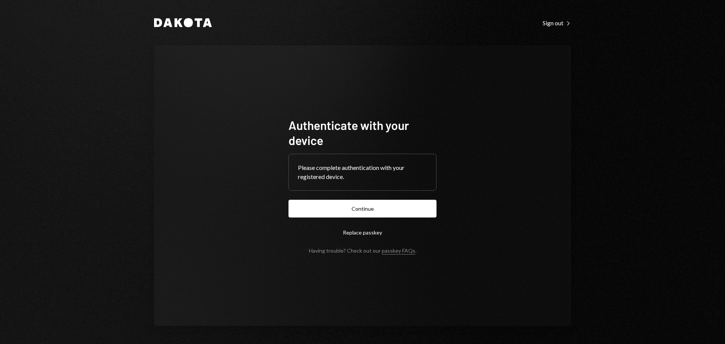 This screenshot has width=725, height=344. What do you see at coordinates (362, 232) in the screenshot?
I see `button: Replace passkey` at bounding box center [362, 232].